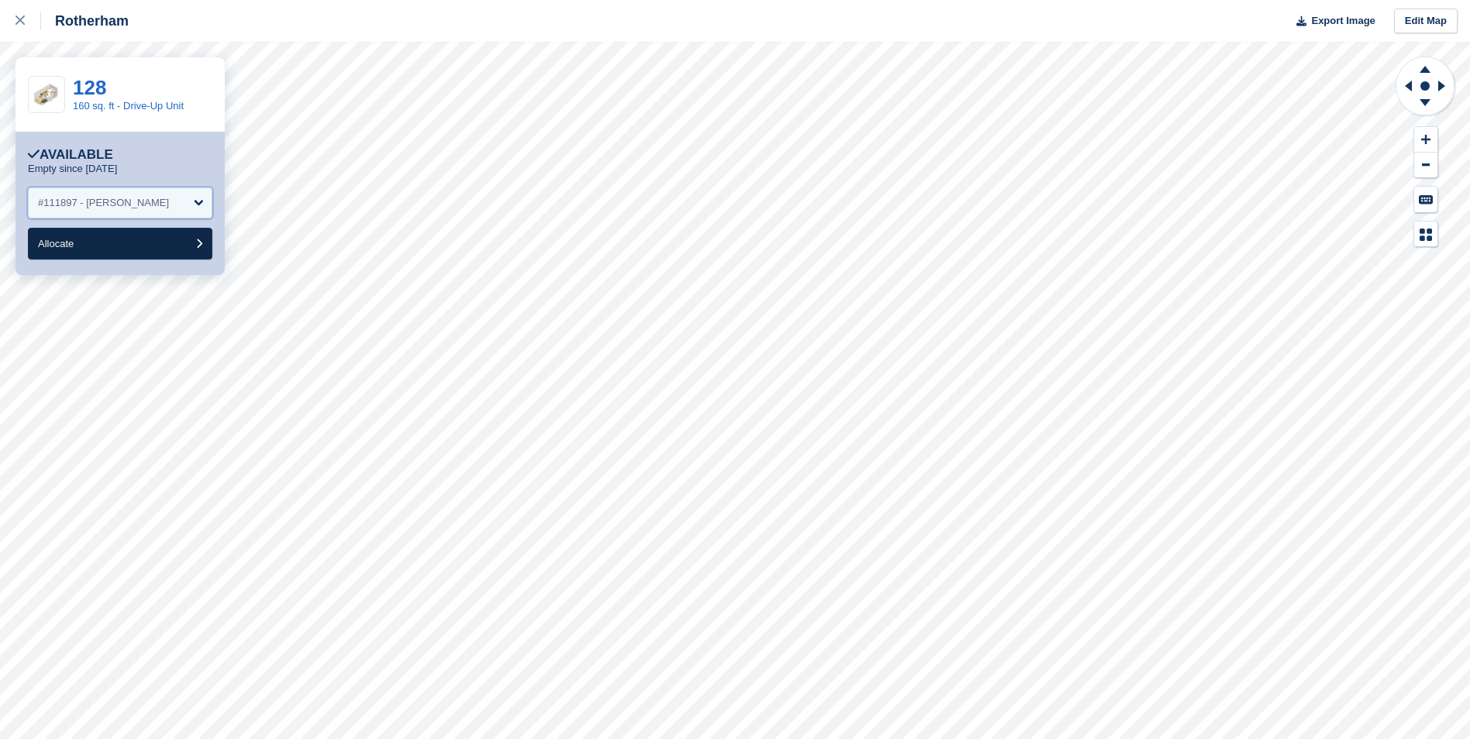 The height and width of the screenshot is (739, 1470). What do you see at coordinates (56, 243) in the screenshot?
I see `span: Allocate` at bounding box center [56, 243].